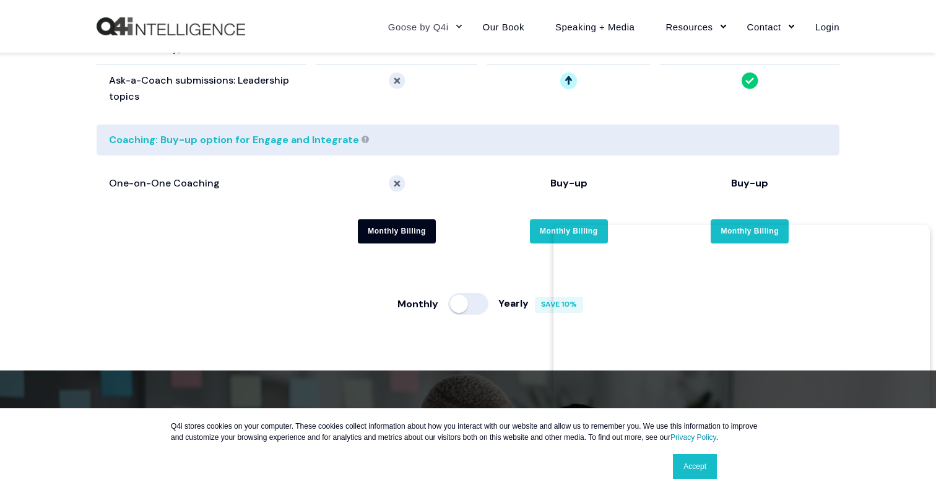 The width and height of the screenshot is (936, 495). I want to click on a: Accept, so click(695, 466).